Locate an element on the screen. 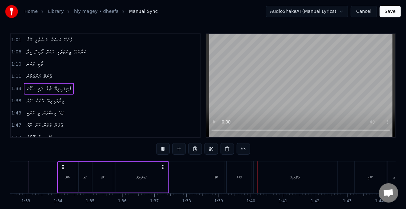  span: 1:10 is located at coordinates (16, 64).